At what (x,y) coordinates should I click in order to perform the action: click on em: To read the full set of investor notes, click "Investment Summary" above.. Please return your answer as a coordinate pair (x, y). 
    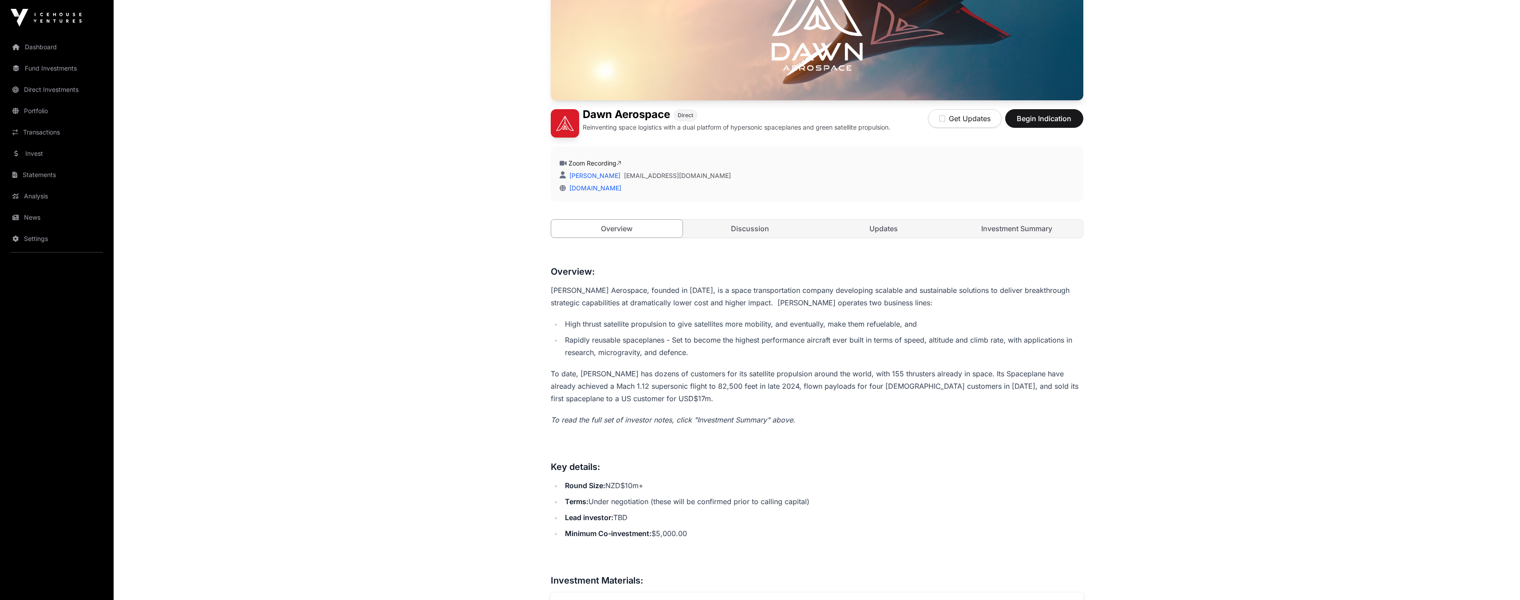
    Looking at the image, I should click on (673, 420).